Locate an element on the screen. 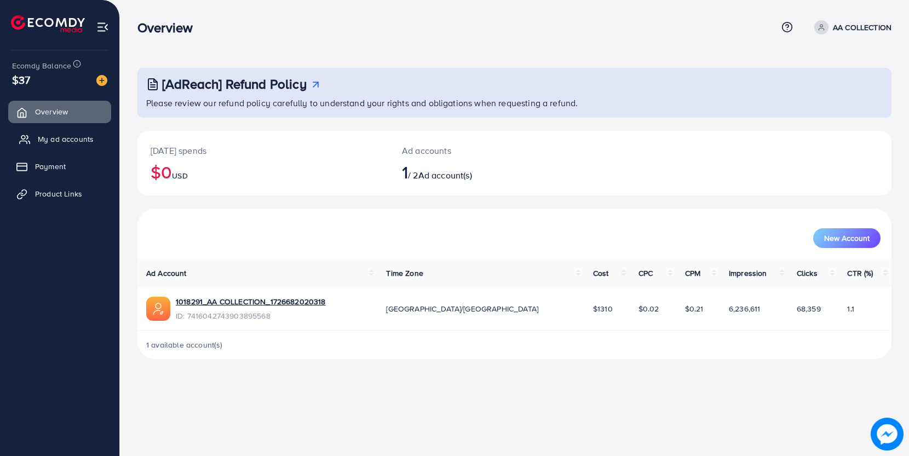 The width and height of the screenshot is (909, 456). span: 6,236,611 is located at coordinates (744, 309).